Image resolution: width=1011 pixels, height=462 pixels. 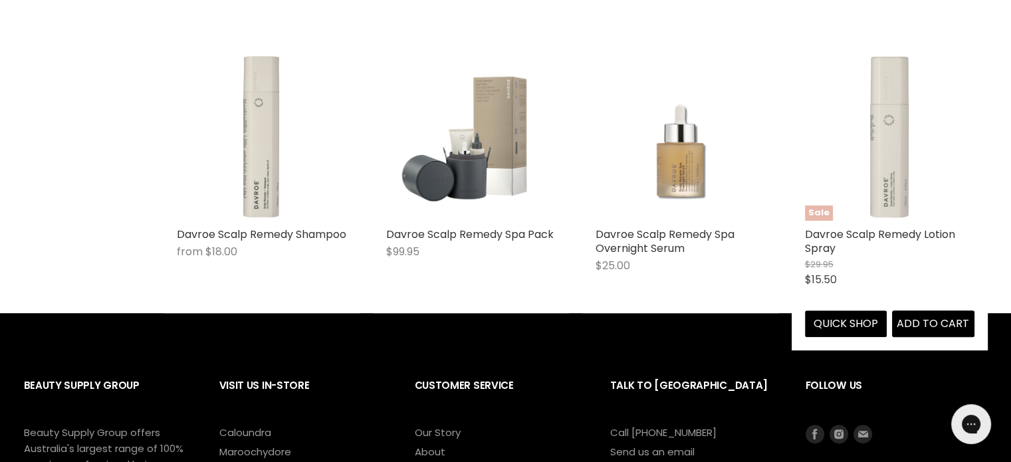 What do you see at coordinates (189, 251) in the screenshot?
I see `span: from` at bounding box center [189, 251].